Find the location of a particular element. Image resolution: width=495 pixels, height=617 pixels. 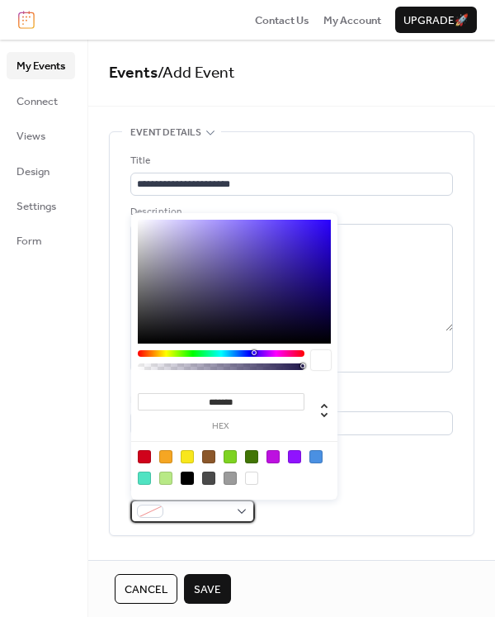

a: Cancel is located at coordinates (146, 589).